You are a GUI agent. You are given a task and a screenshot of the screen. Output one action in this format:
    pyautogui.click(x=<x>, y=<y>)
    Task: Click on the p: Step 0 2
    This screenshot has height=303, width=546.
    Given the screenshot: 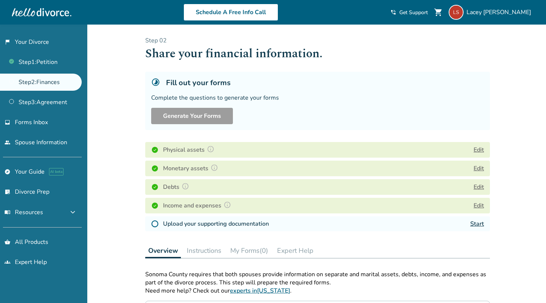 What is the action you would take?
    pyautogui.click(x=318, y=41)
    